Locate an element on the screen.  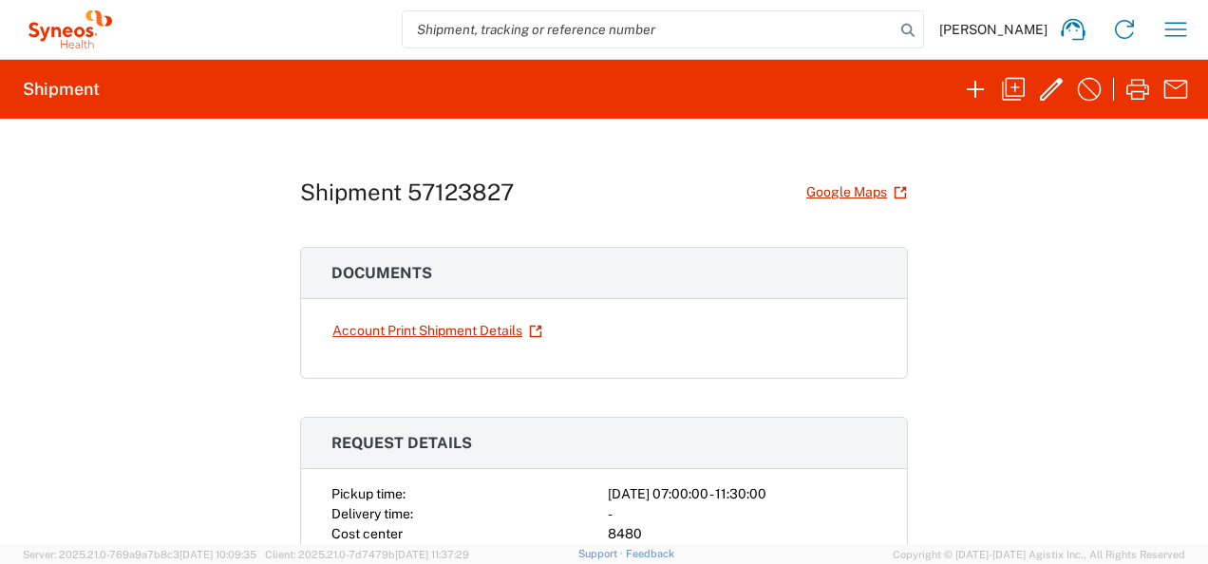
div: 8480 is located at coordinates (742, 534).